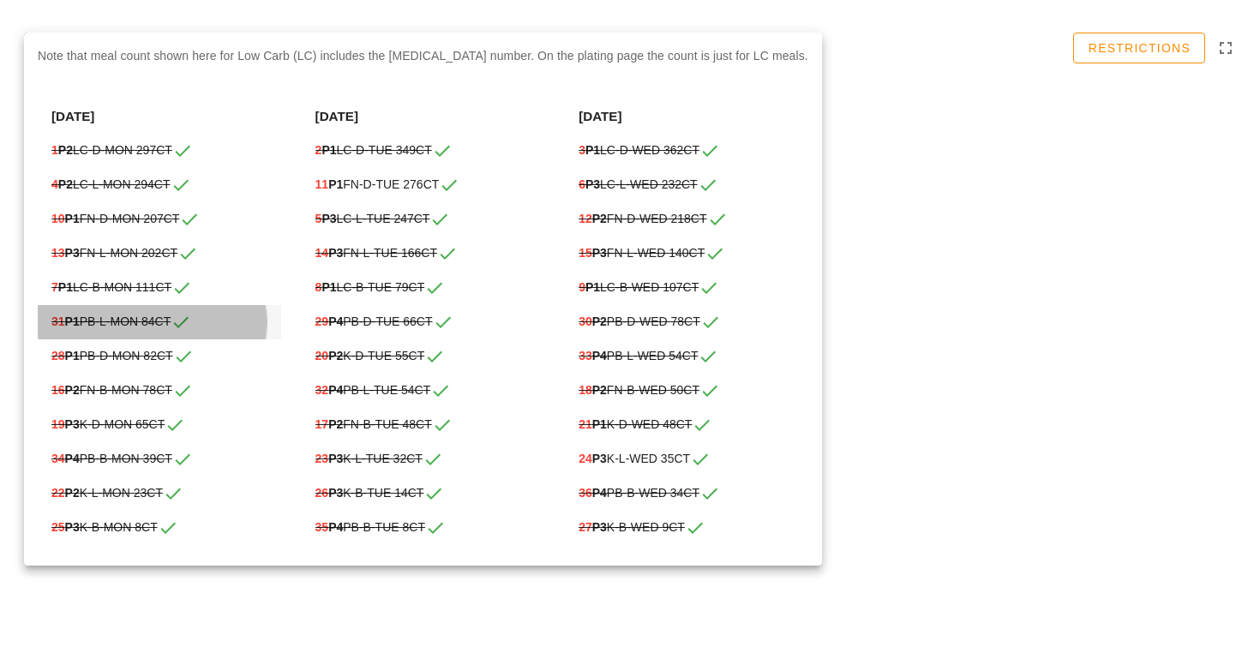  Describe the element at coordinates (55, 184) in the screenshot. I see `span: 4` at that location.